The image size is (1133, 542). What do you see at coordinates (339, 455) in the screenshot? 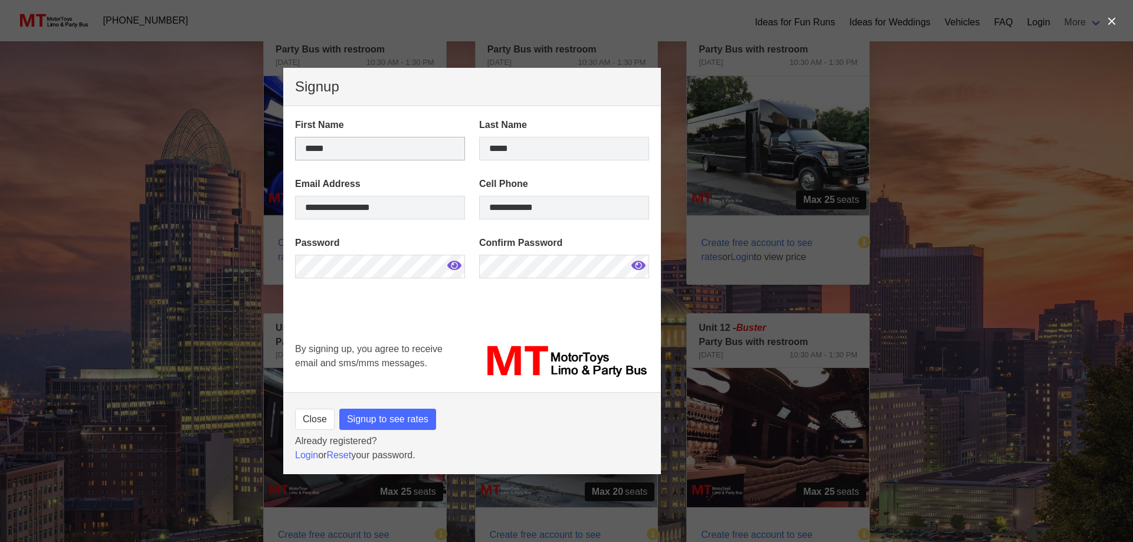
I see `a: Reset` at bounding box center [339, 455].